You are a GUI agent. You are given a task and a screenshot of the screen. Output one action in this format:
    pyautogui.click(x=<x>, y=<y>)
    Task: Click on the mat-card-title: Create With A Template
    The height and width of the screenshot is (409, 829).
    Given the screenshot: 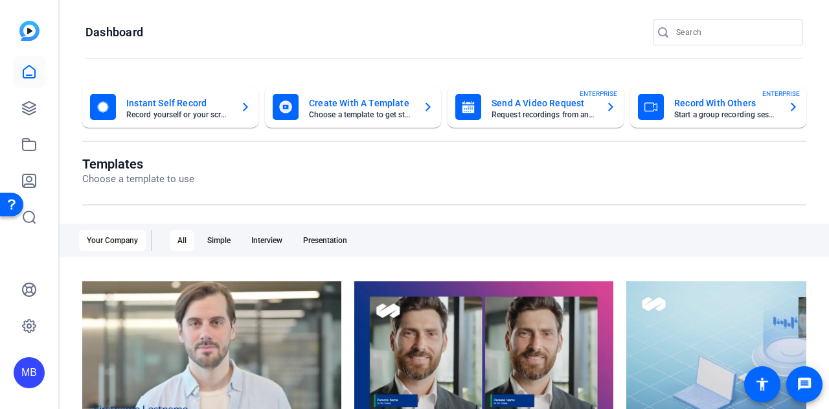 What is the action you would take?
    pyautogui.click(x=361, y=103)
    